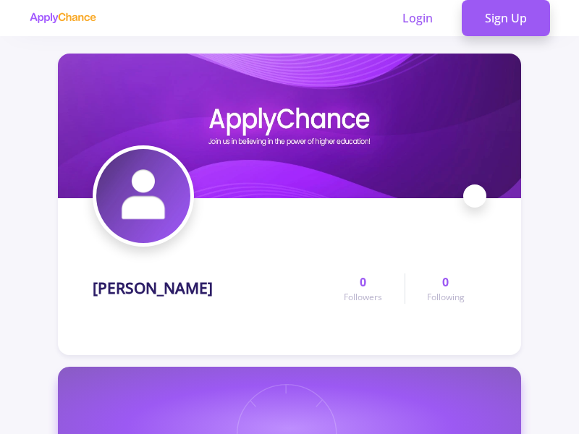 The height and width of the screenshot is (434, 579). Describe the element at coordinates (290, 126) in the screenshot. I see `img: Mudaser Mayarcover image` at that location.